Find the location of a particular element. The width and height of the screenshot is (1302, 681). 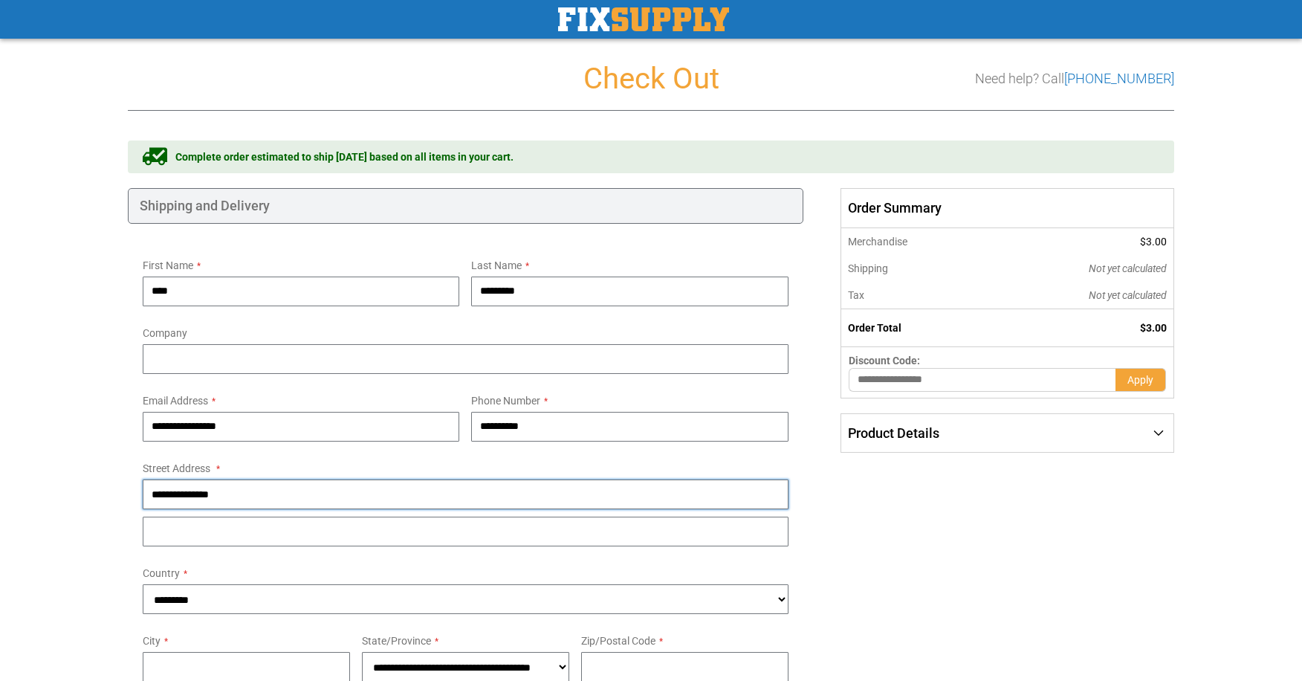

span: Street Address is located at coordinates (176, 468).